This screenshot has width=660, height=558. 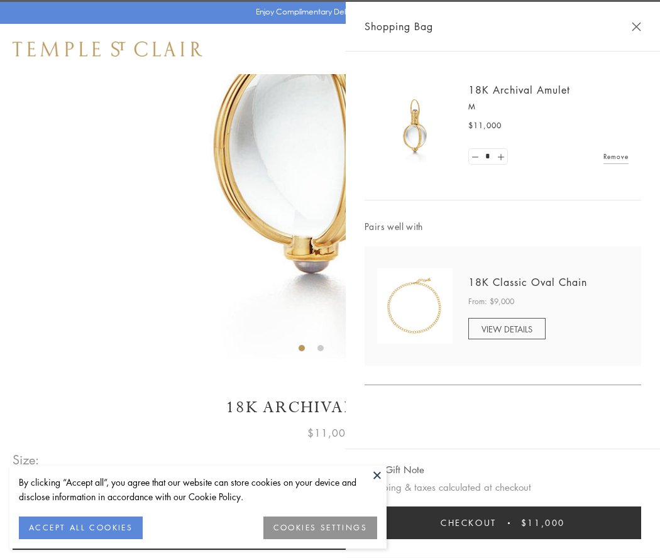 What do you see at coordinates (415, 306) in the screenshot?
I see `img: N88865-OV18` at bounding box center [415, 306].